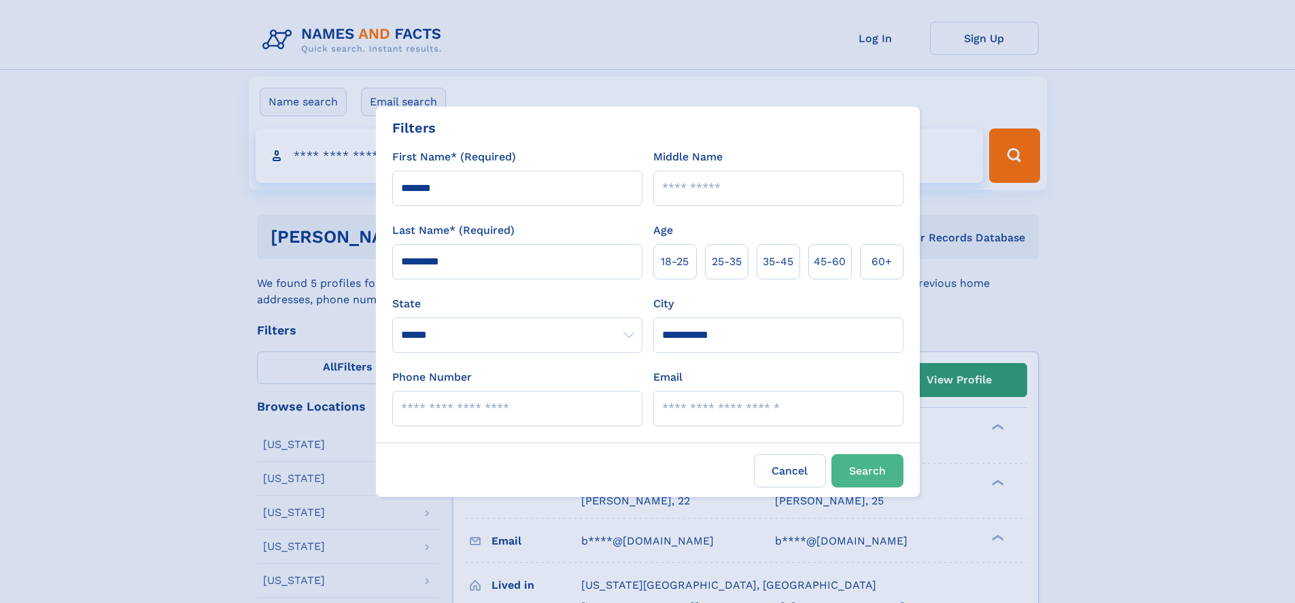 The width and height of the screenshot is (1295, 603). What do you see at coordinates (414, 128) in the screenshot?
I see `div: Filters` at bounding box center [414, 128].